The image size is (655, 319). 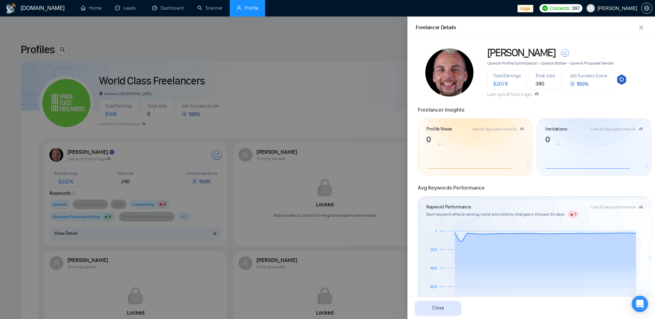 What do you see at coordinates (436, 27) in the screenshot?
I see `div: Freelancer Details` at bounding box center [436, 27].